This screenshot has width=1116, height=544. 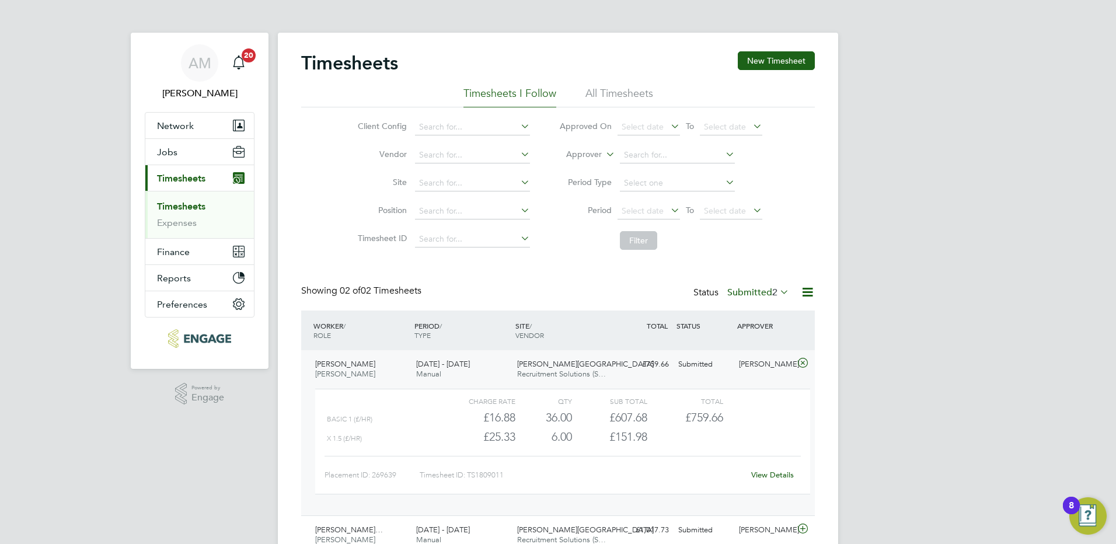 I want to click on span: x 1.5 (£/HR), so click(x=345, y=439).